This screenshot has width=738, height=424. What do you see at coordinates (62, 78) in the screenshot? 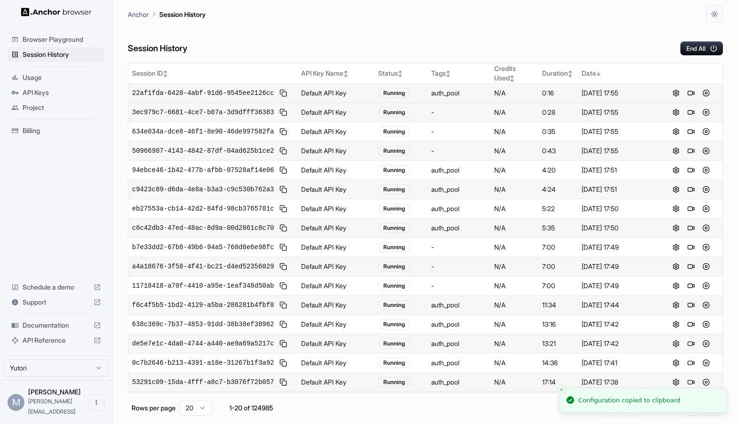
I see `span: Usage` at bounding box center [62, 78].